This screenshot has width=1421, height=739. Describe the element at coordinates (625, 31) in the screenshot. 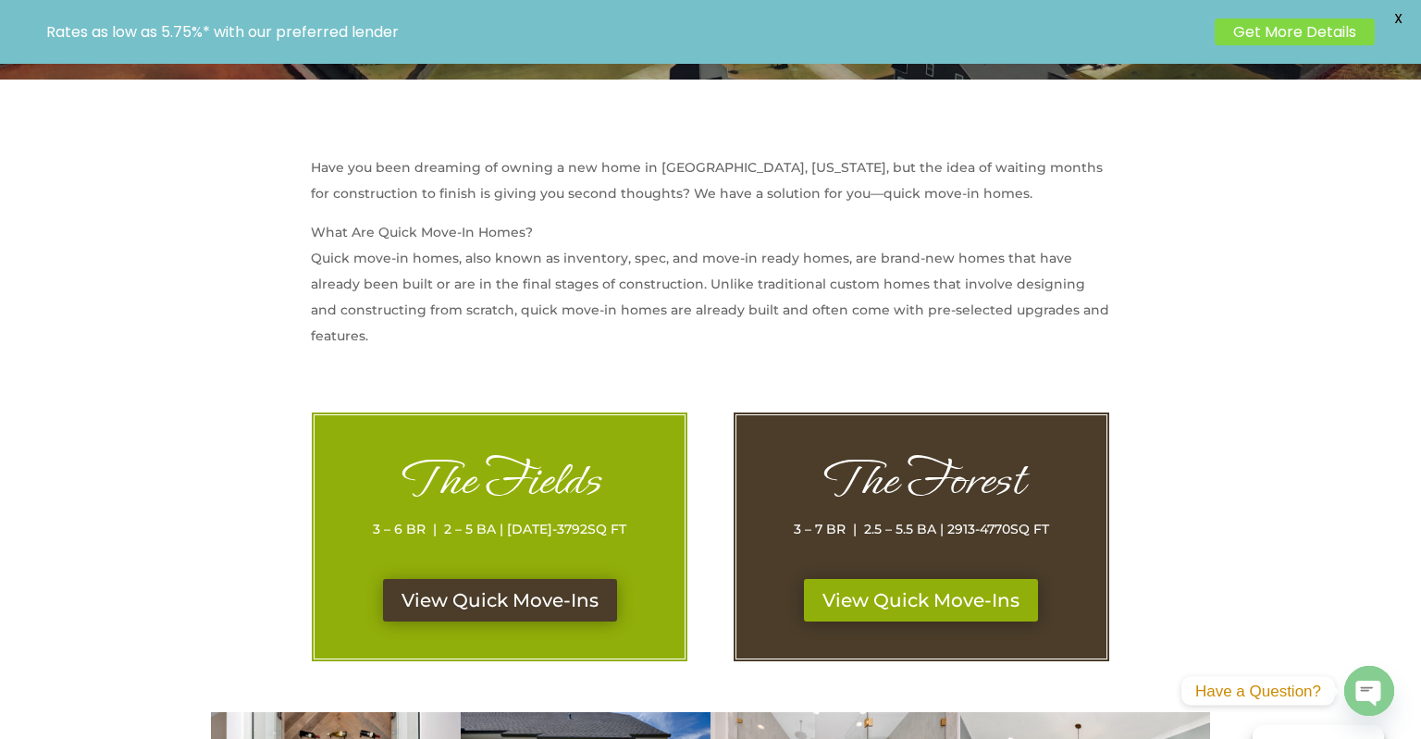

I see `p: Rates as low as 5.75%* with our preferred lender` at that location.